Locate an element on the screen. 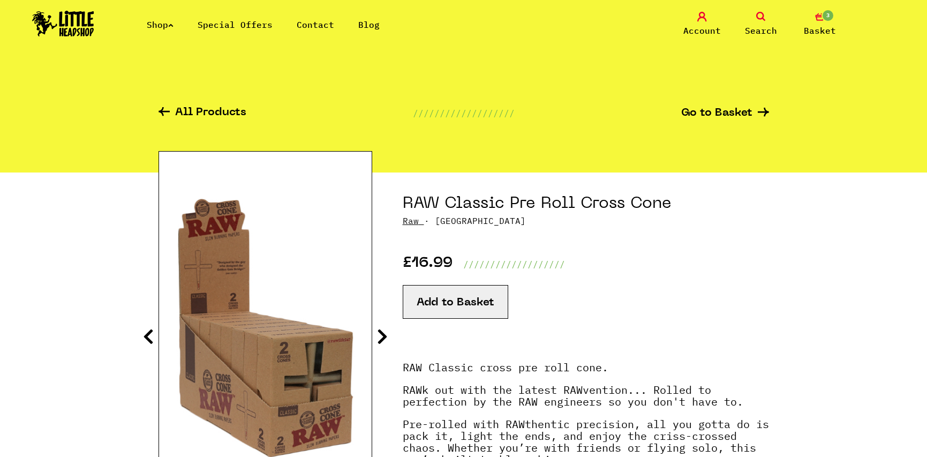 This screenshot has width=927, height=457. a: Blog is located at coordinates (369, 25).